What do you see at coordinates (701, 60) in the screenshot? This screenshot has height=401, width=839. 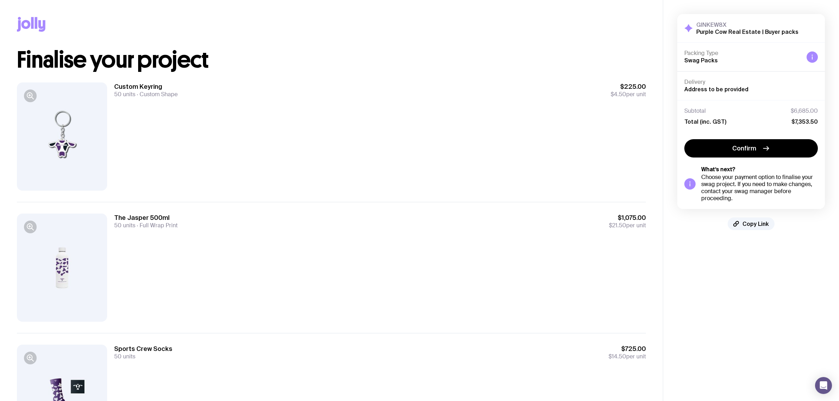 I see `span: Swag Packs` at bounding box center [701, 60].